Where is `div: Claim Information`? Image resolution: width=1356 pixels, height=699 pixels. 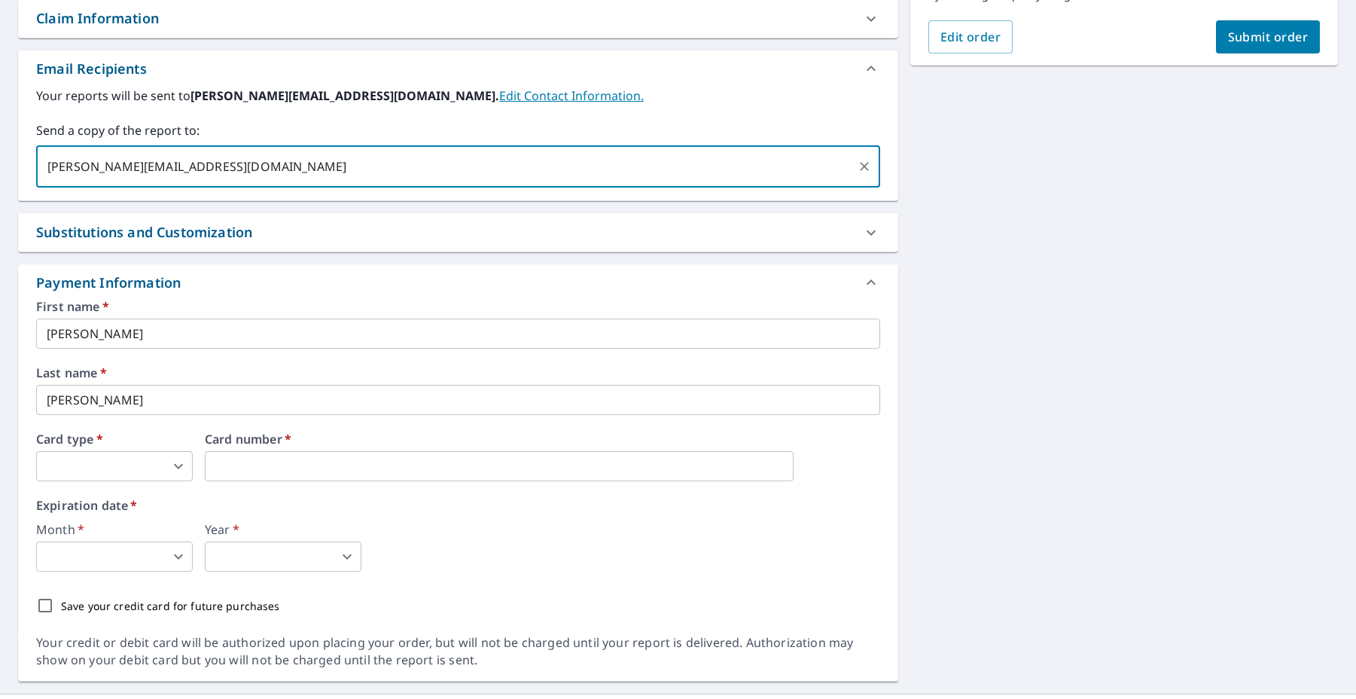 div: Claim Information is located at coordinates (97, 18).